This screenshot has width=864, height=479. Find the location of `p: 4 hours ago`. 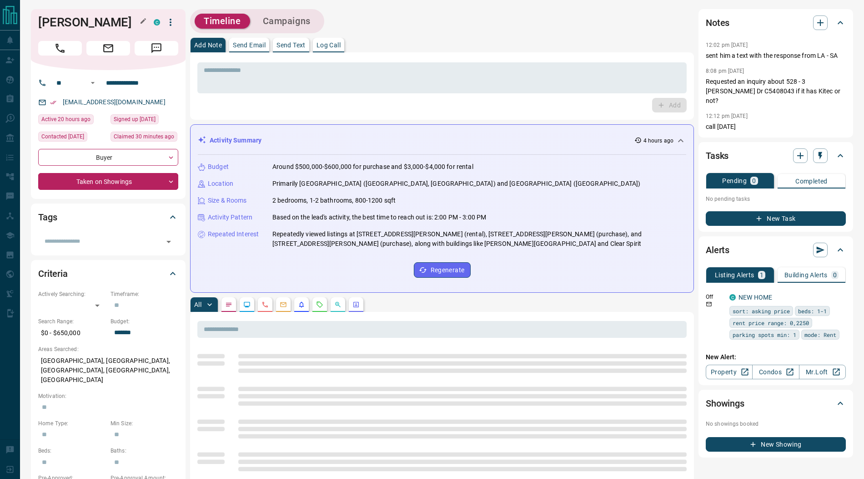

p: 4 hours ago is located at coordinates (659, 141).